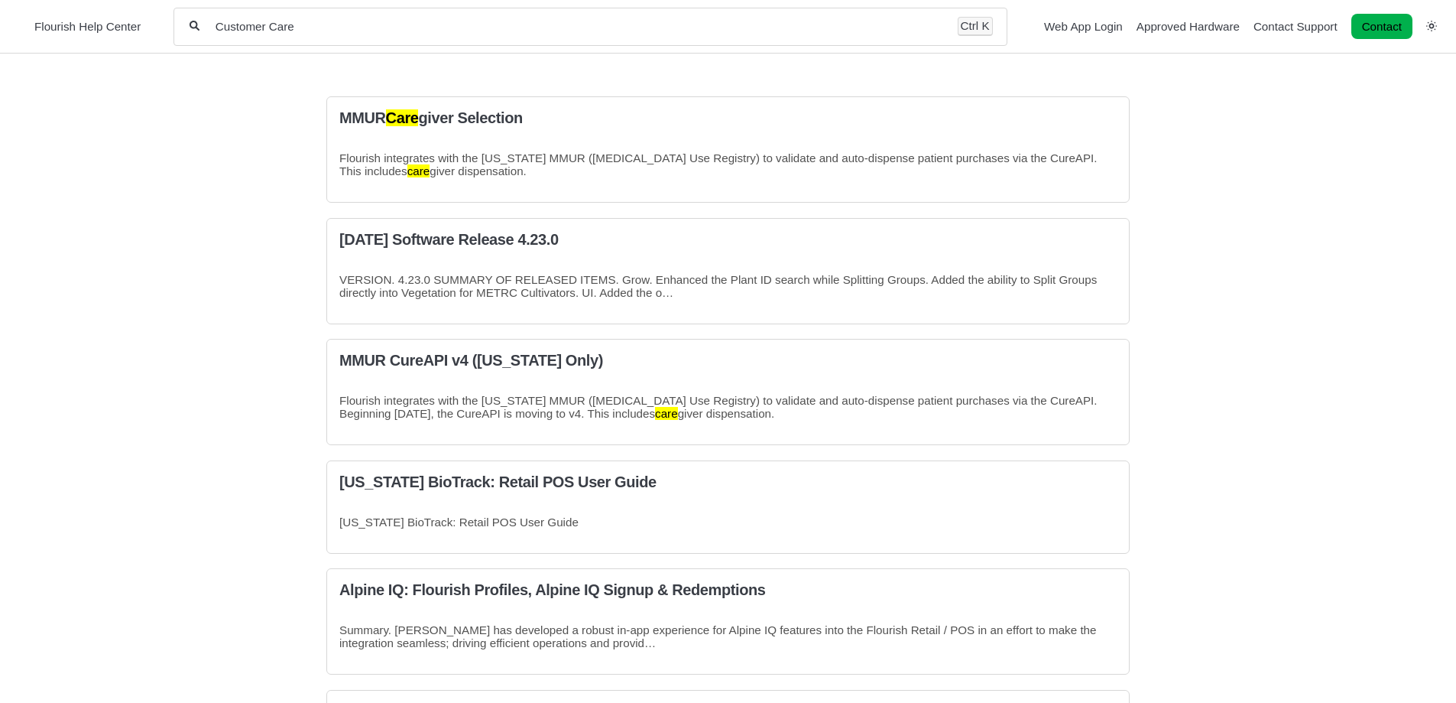 The image size is (1456, 703). I want to click on a: Alpine IQ: Flourish Profiles, Alpine IQ Signup & Redemptions article card, so click(728, 621).